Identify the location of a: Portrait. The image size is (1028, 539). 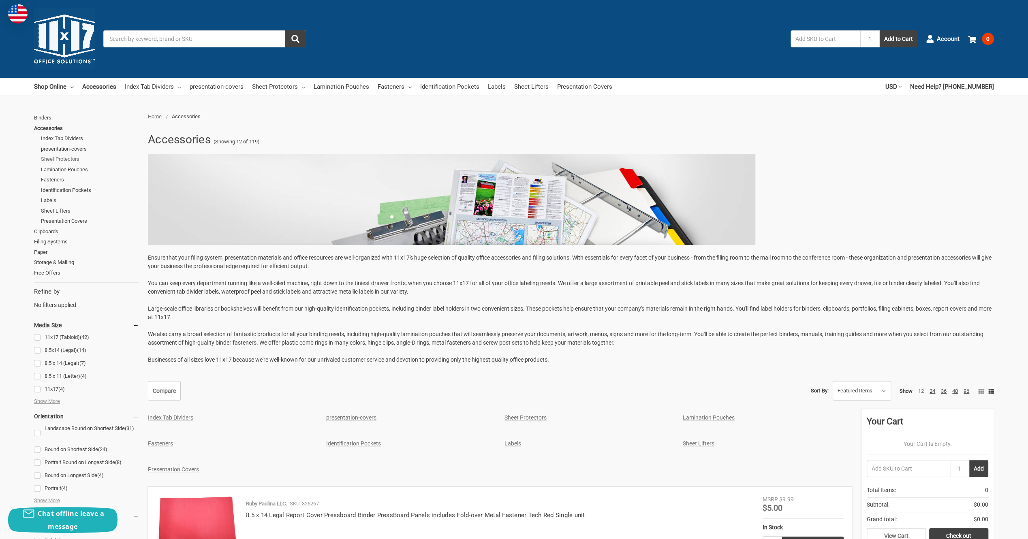
(86, 489).